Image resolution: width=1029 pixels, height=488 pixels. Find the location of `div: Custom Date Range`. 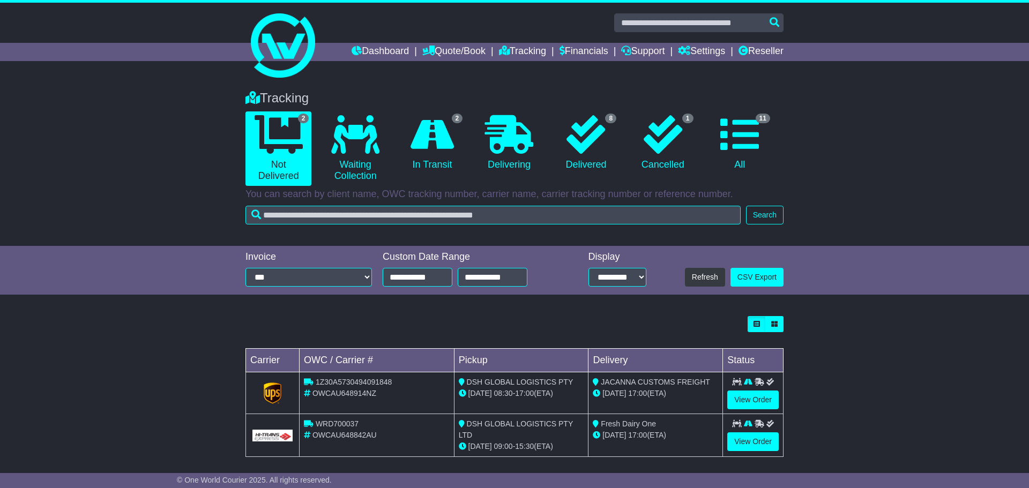

div: Custom Date Range is located at coordinates (469, 257).